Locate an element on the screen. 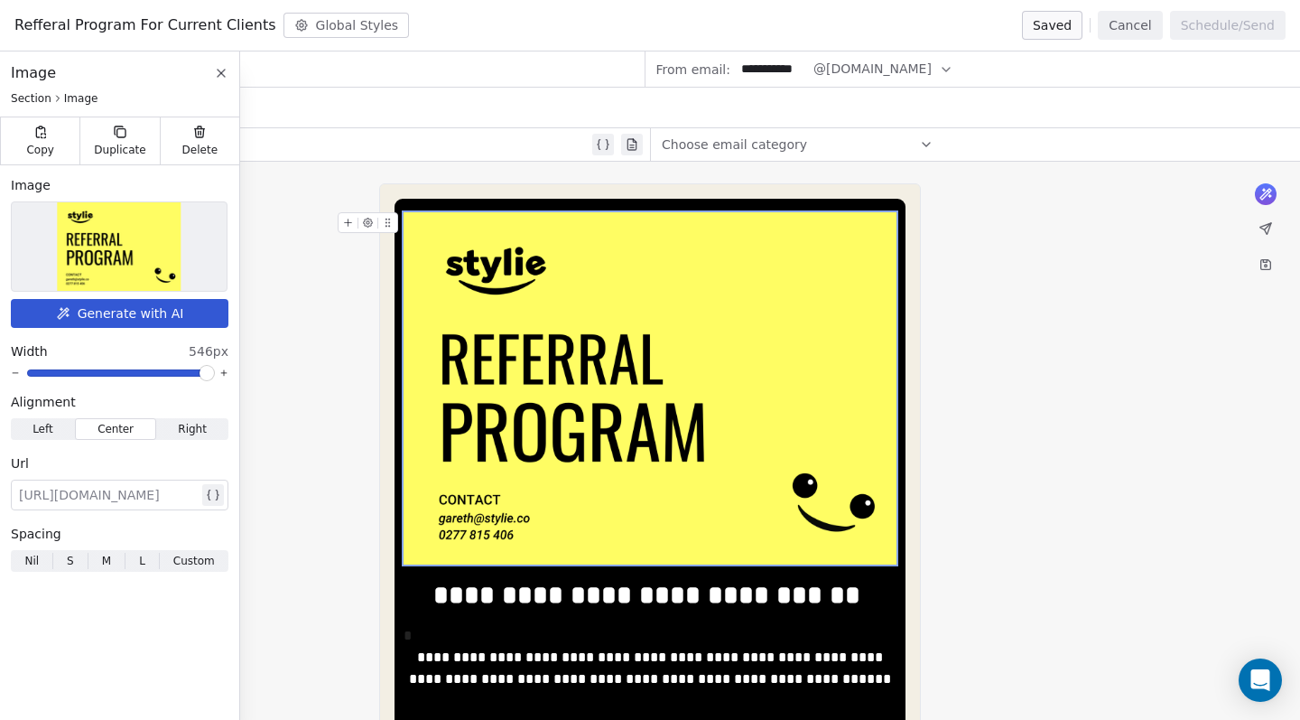  div: Open Intercom Messenger is located at coordinates (1260, 680).